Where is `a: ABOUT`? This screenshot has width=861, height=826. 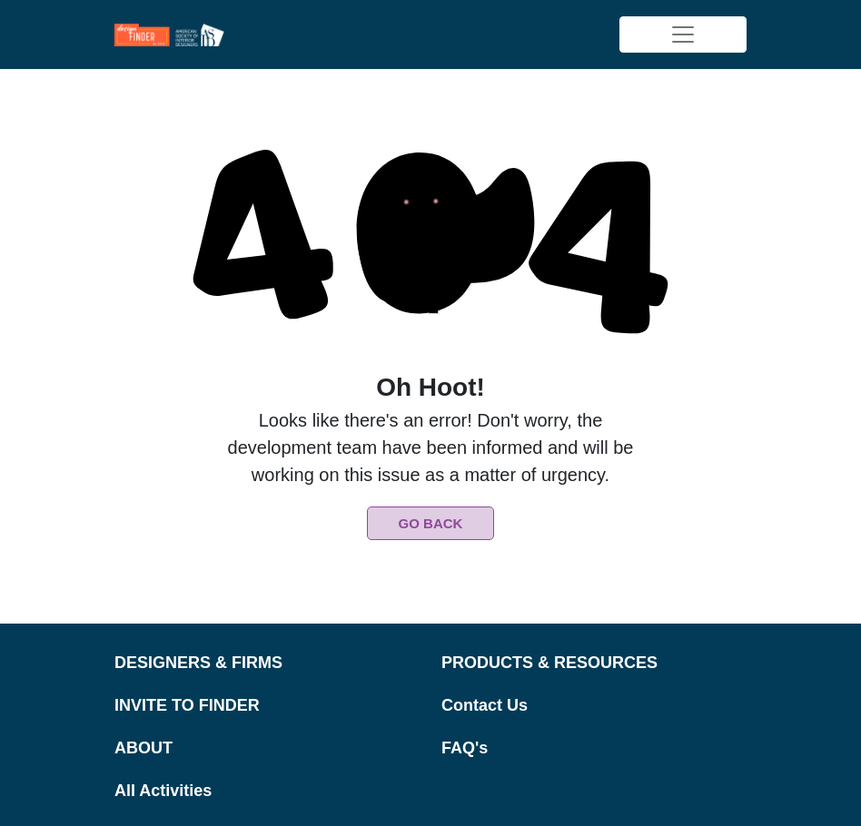
a: ABOUT is located at coordinates (267, 748).